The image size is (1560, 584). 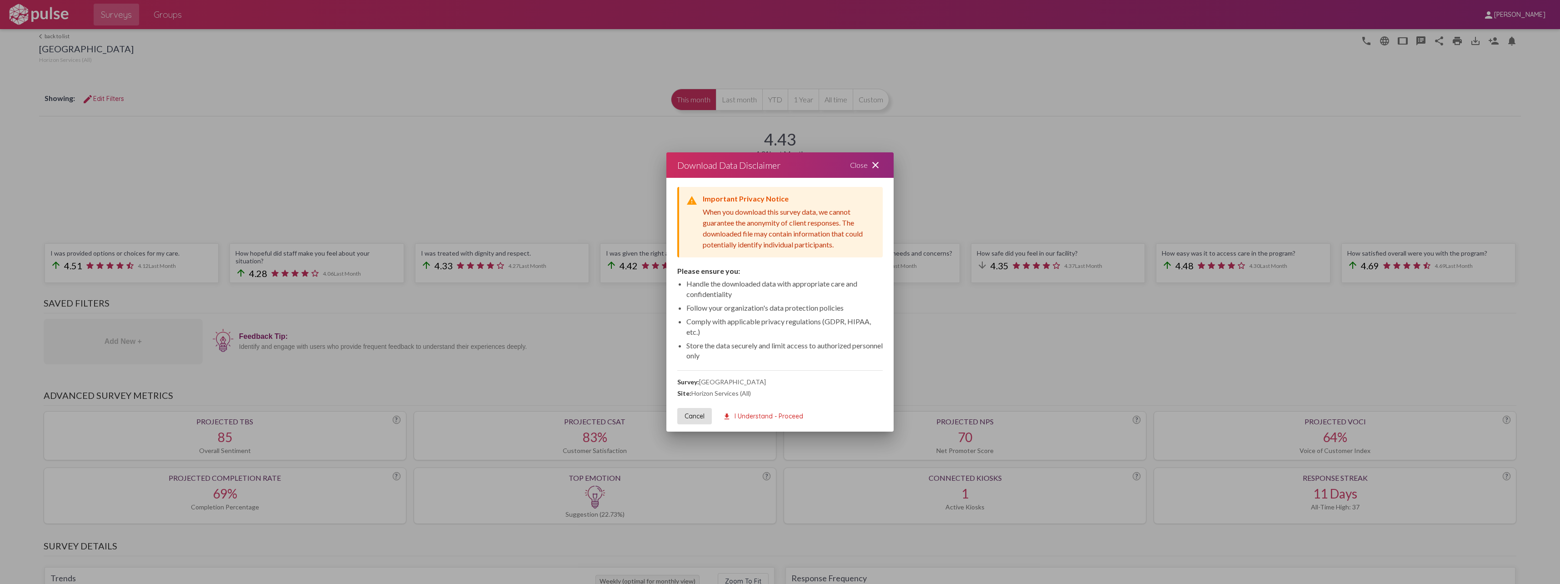 What do you see at coordinates (727, 416) in the screenshot?
I see `mat-icon: download` at bounding box center [727, 416].